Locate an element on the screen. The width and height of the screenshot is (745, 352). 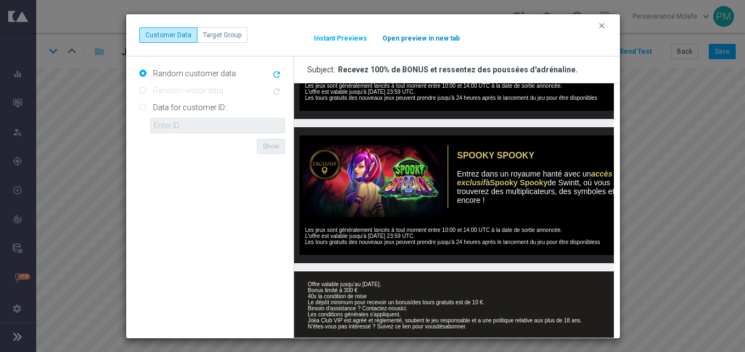
a: ici is located at coordinates (109, 225).